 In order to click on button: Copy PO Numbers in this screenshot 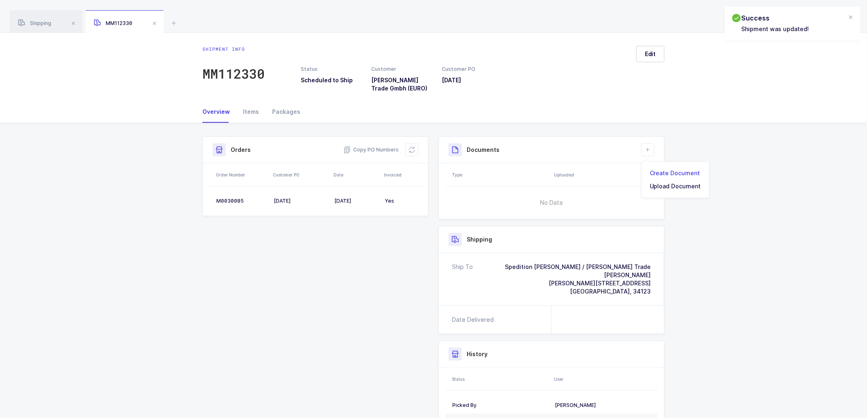, I will do `click(371, 150)`.